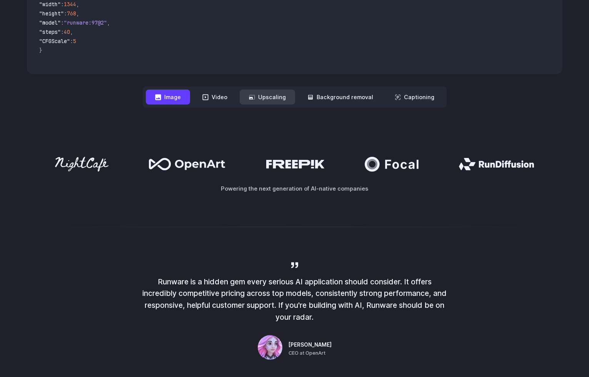 The height and width of the screenshot is (377, 589). Describe the element at coordinates (340, 97) in the screenshot. I see `button: Background removal` at that location.